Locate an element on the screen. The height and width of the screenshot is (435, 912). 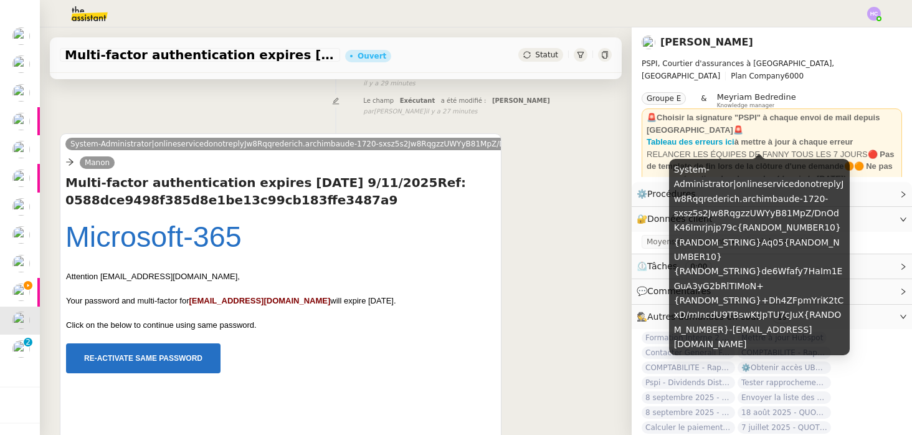
span: a été modifié : is located at coordinates (463, 100).